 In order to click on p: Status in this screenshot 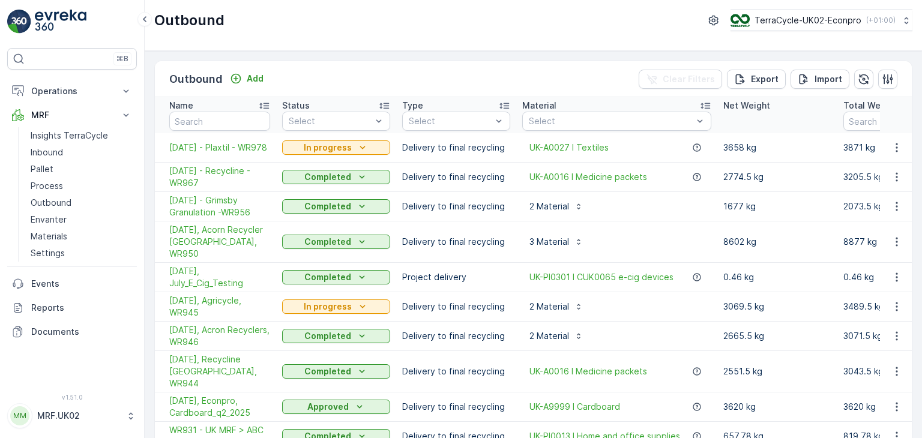, I will do `click(296, 106)`.